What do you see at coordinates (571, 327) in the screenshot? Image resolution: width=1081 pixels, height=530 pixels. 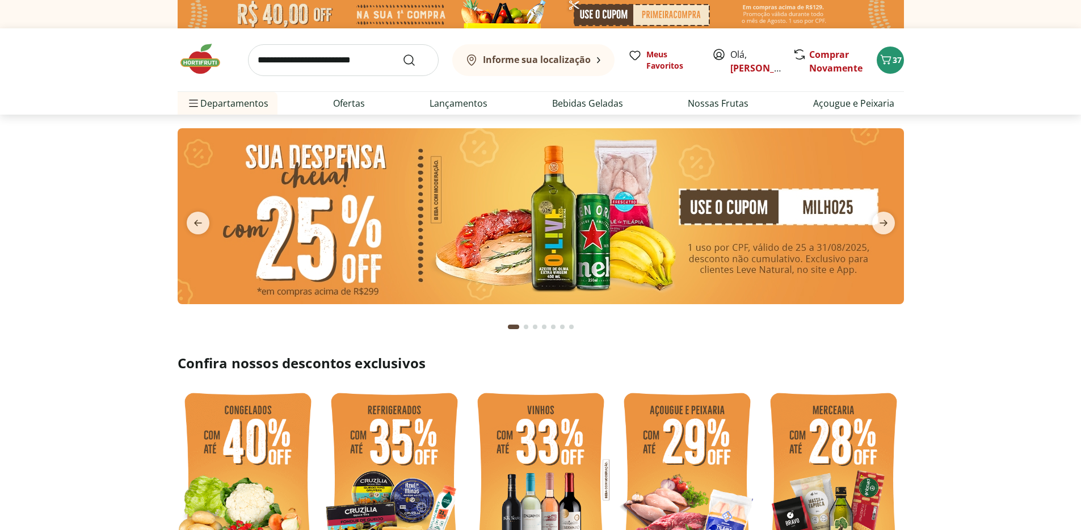 I see `button: Go to page 7 from fs-carousel` at bounding box center [571, 327].